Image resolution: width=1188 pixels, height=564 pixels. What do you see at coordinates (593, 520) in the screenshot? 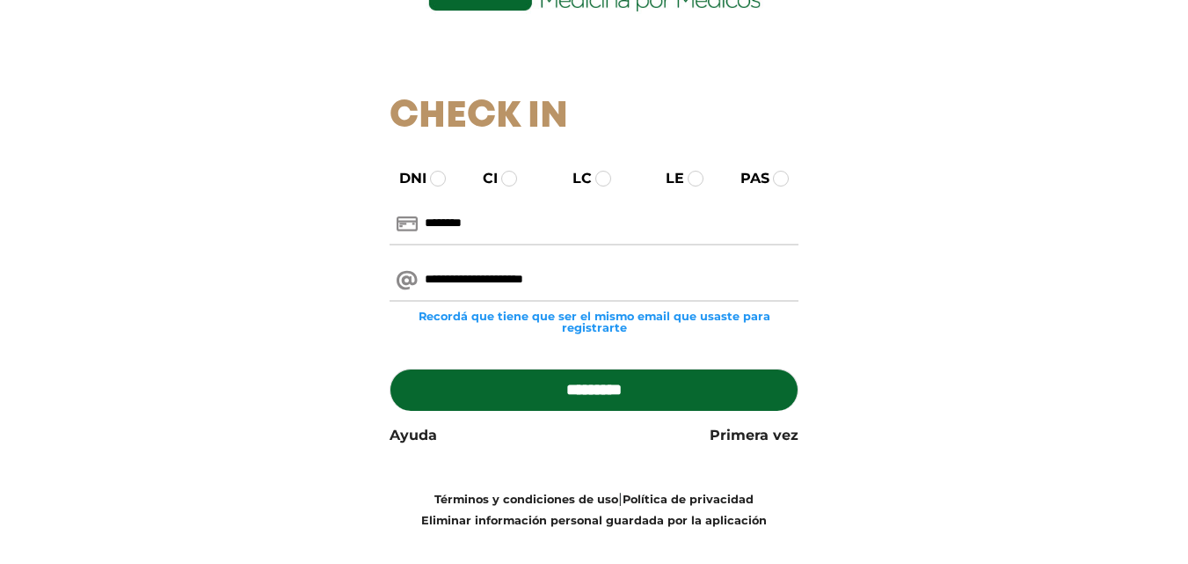
I see `a: Eliminar información personal guardada por la aplicación` at bounding box center [593, 520].